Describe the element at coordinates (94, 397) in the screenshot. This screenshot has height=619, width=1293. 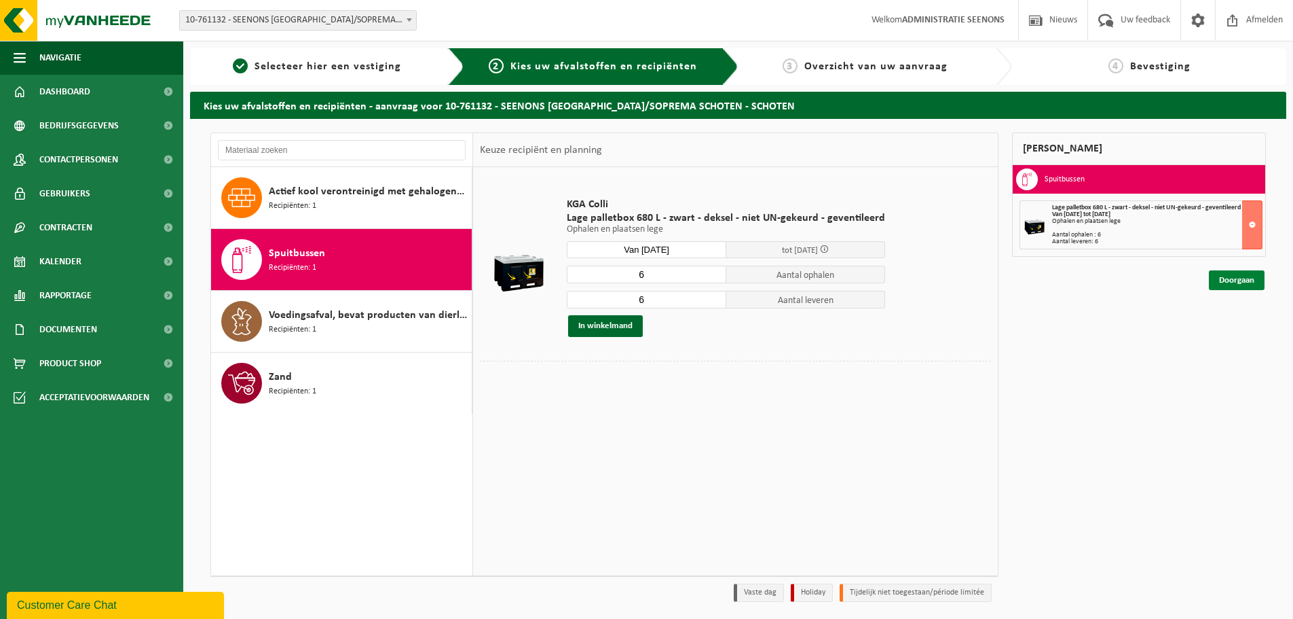
I see `span: Acceptatievoorwaarden` at that location.